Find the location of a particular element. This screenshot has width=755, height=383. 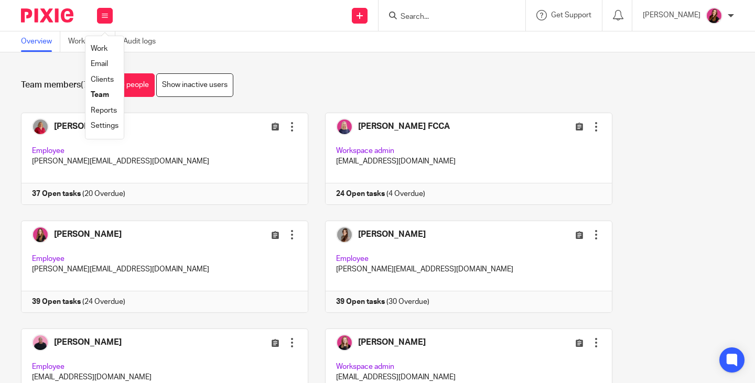

img: Pixie is located at coordinates (47, 15).